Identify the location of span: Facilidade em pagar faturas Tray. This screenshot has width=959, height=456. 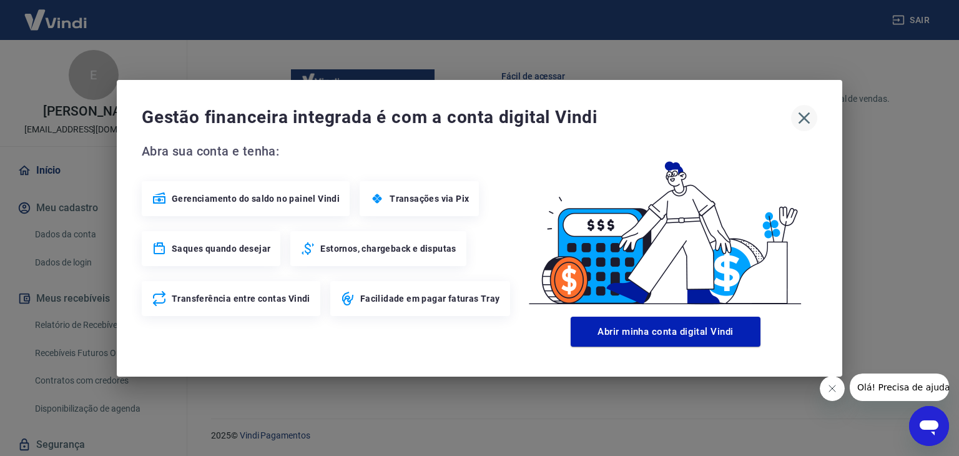
(430, 299).